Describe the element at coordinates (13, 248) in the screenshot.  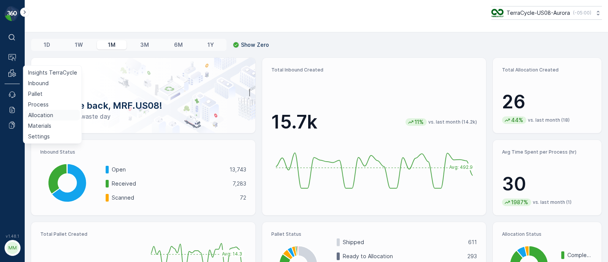
I see `div: MM` at that location.